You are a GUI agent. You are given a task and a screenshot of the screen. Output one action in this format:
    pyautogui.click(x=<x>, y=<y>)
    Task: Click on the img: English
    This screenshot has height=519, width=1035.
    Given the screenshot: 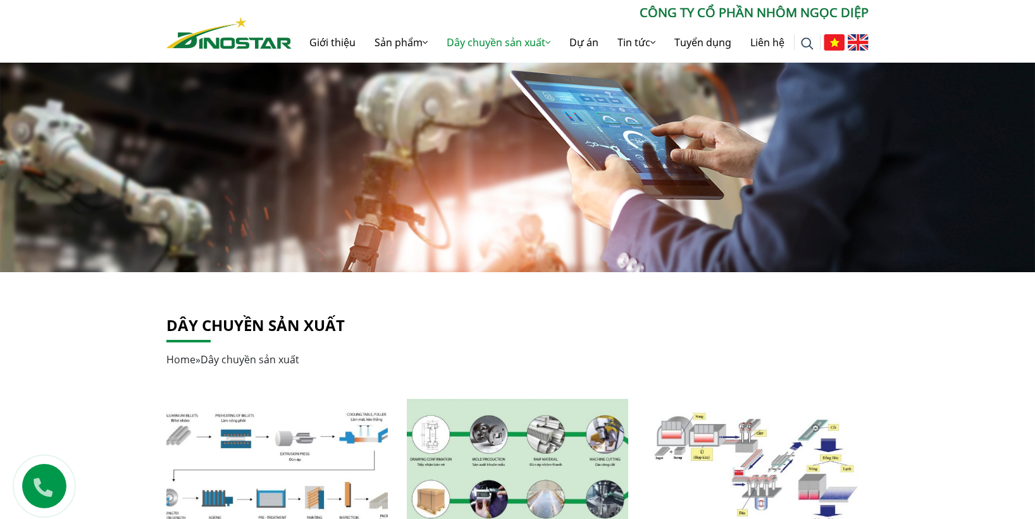 What is the action you would take?
    pyautogui.click(x=858, y=42)
    